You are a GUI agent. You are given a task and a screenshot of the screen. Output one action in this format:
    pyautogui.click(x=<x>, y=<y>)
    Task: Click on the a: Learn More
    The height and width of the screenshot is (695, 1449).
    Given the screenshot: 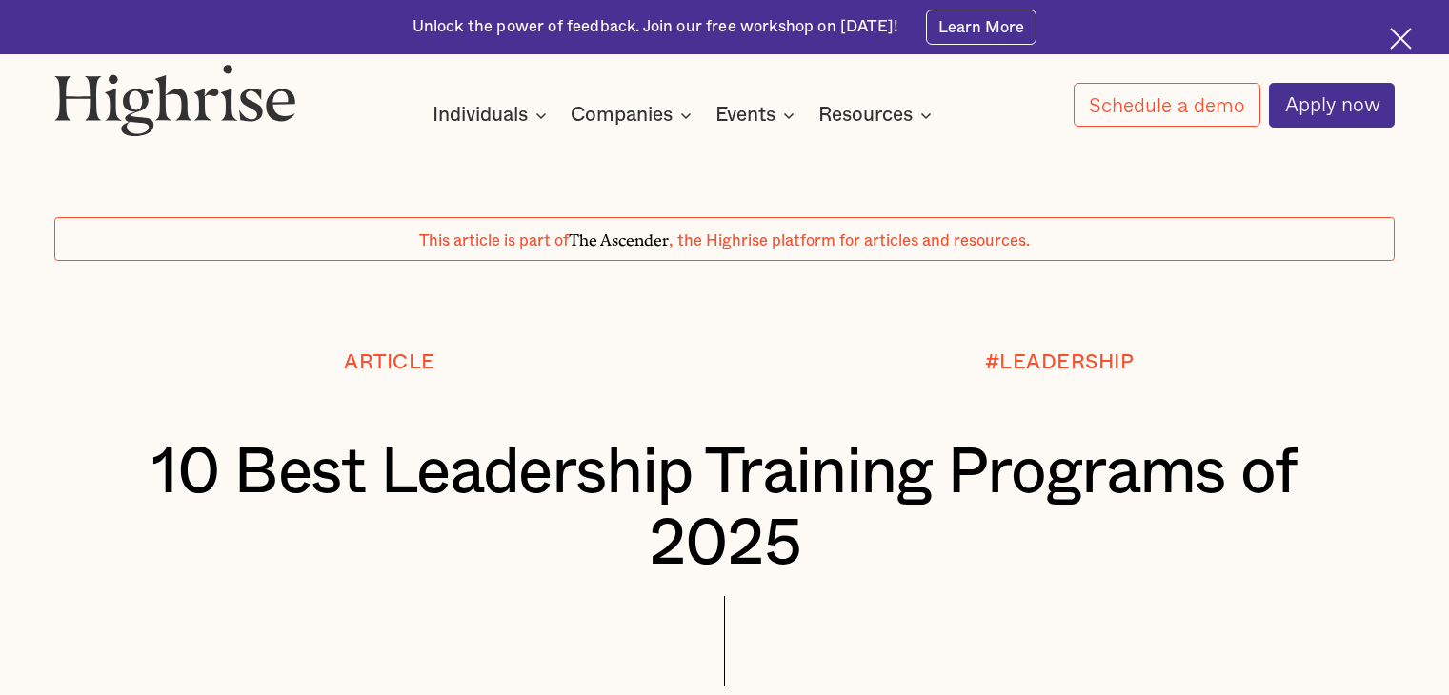 What is the action you would take?
    pyautogui.click(x=981, y=27)
    